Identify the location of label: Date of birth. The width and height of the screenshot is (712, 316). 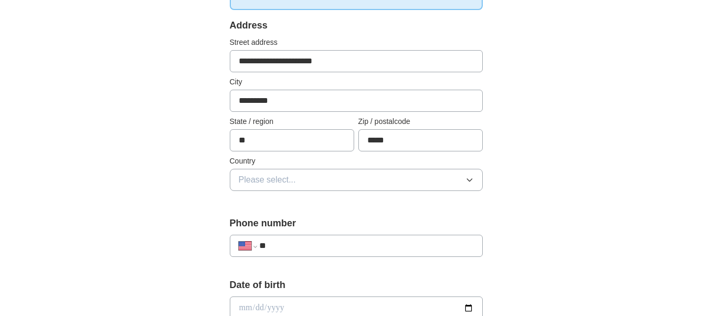
(356, 285).